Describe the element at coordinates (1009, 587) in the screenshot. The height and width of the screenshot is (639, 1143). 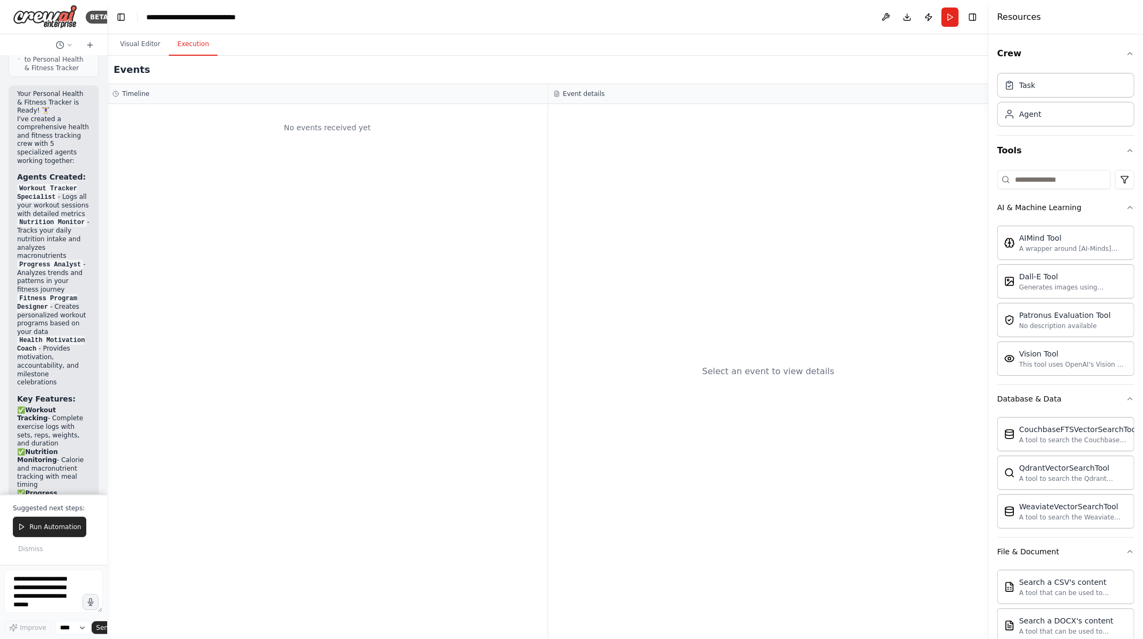
I see `img: CSVSearchTool` at that location.